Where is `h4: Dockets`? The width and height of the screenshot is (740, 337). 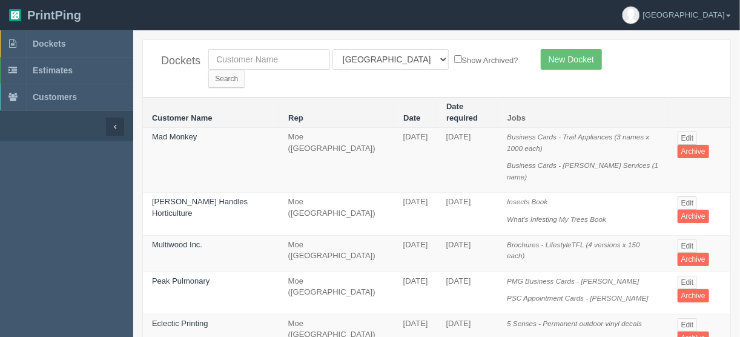
h4: Dockets is located at coordinates (176, 61).